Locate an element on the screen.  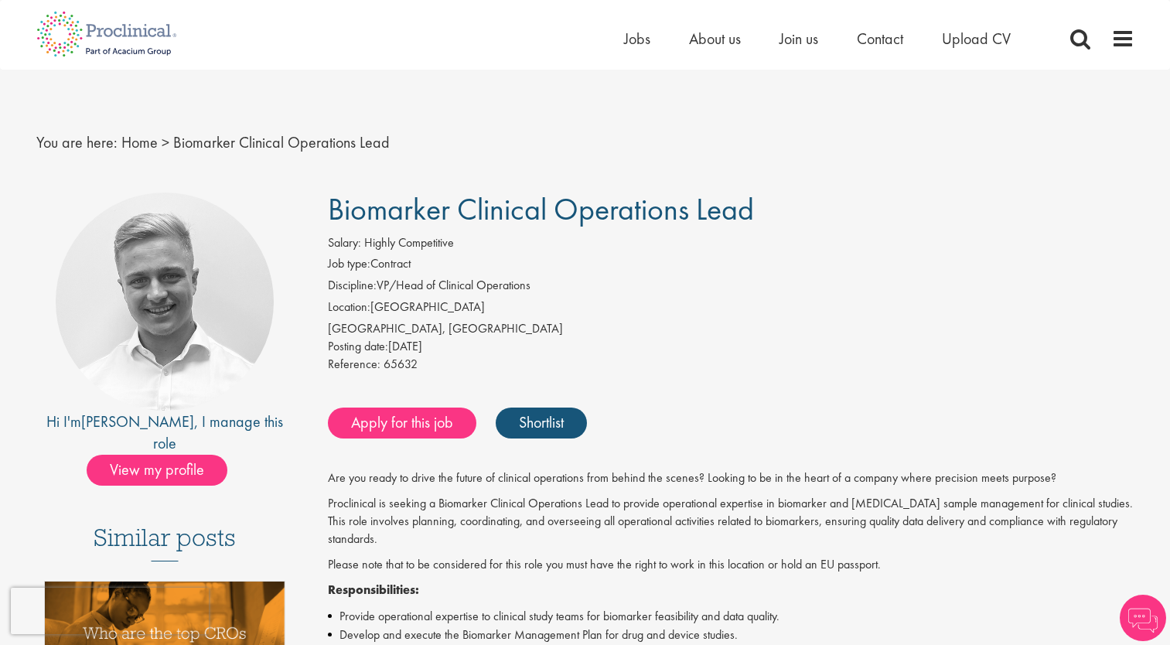
h3: Similar posts is located at coordinates (165, 543).